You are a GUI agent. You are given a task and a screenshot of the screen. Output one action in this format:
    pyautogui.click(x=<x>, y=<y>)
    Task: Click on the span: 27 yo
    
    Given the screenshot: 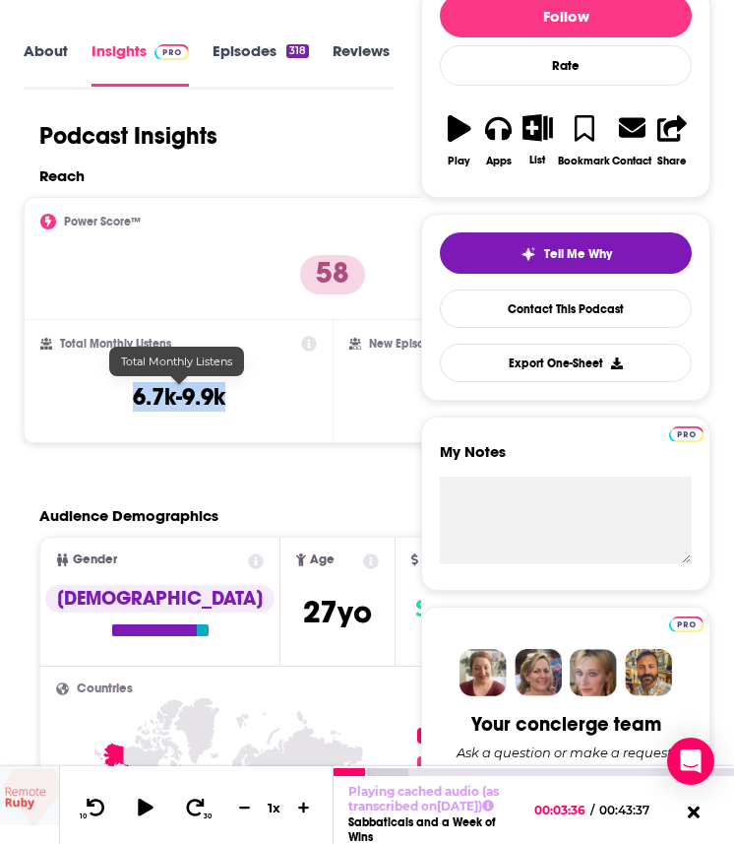 What is the action you would take?
    pyautogui.click(x=338, y=611)
    